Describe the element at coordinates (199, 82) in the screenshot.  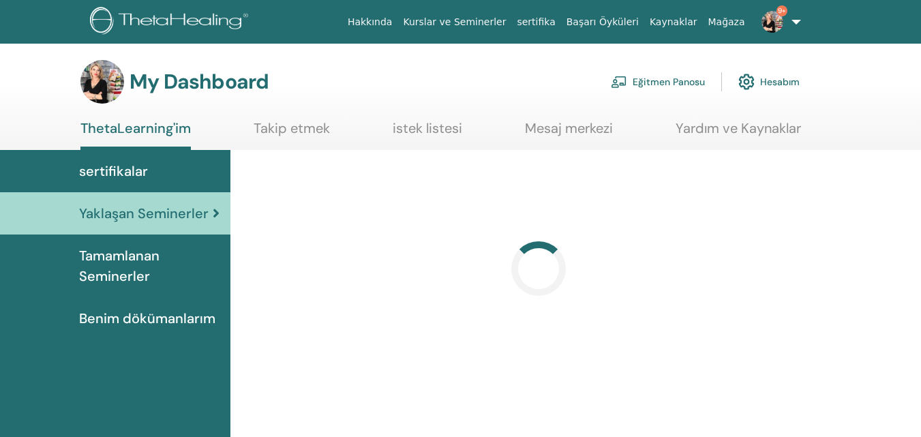
I see `h3: My Dashboard` at that location.